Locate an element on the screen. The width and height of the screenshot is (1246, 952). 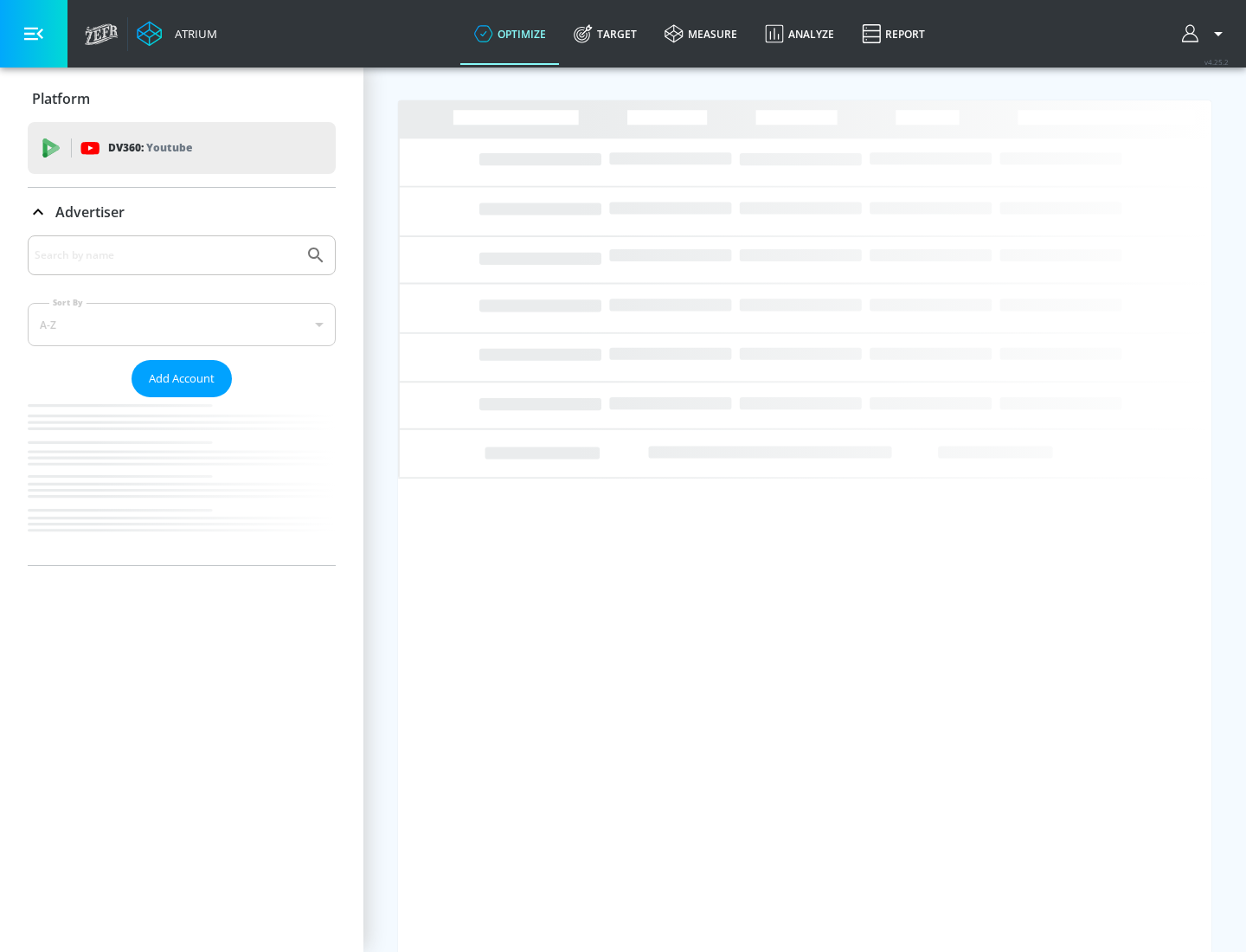
p: Youtube is located at coordinates (168, 147).